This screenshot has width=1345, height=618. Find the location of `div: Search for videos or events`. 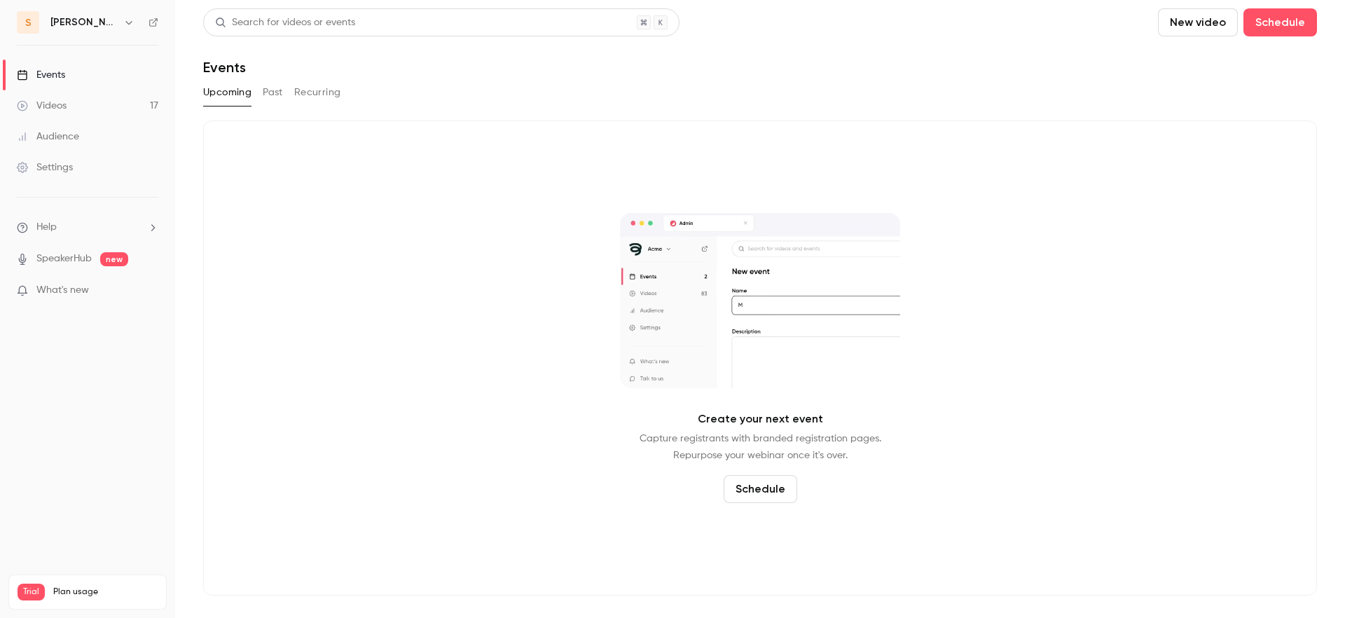

div: Search for videos or events is located at coordinates (285, 22).